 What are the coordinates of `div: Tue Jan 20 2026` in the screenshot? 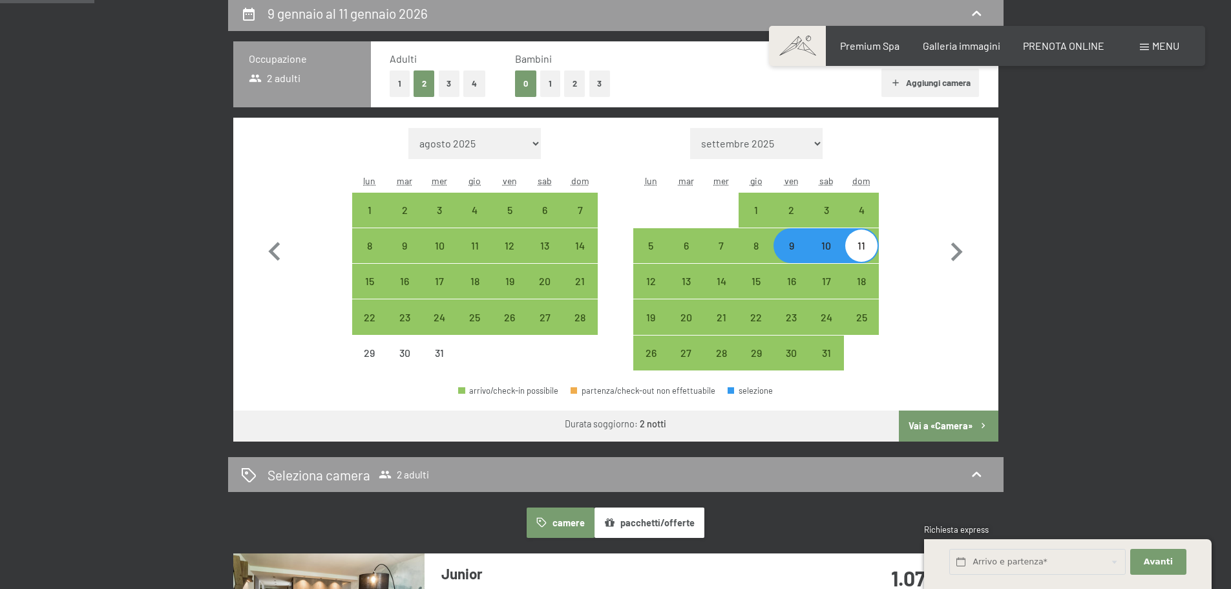 It's located at (686, 317).